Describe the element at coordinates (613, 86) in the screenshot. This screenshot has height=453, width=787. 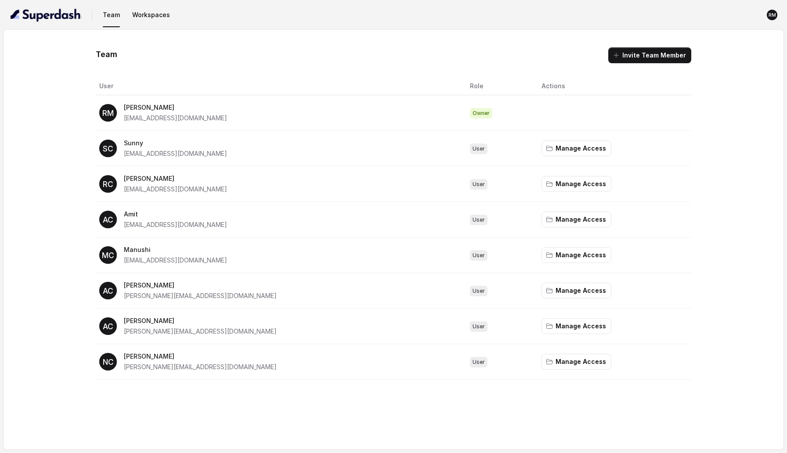
I see `th: Actions` at that location.